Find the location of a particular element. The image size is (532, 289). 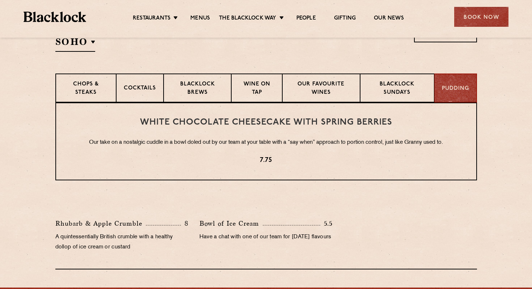

img: BL_Textured_Logo-footer-cropped.svg is located at coordinates (55, 17).